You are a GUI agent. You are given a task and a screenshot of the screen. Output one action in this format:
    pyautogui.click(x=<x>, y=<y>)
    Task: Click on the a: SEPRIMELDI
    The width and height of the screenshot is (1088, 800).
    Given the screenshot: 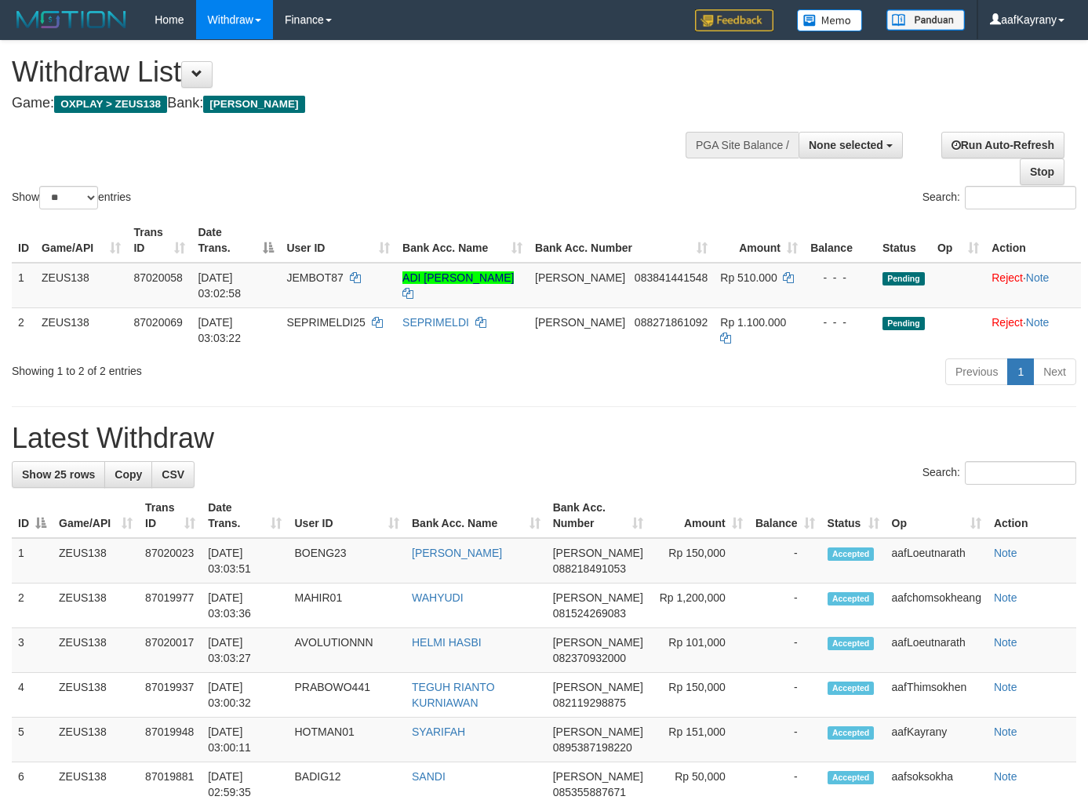 What is the action you would take?
    pyautogui.click(x=435, y=322)
    